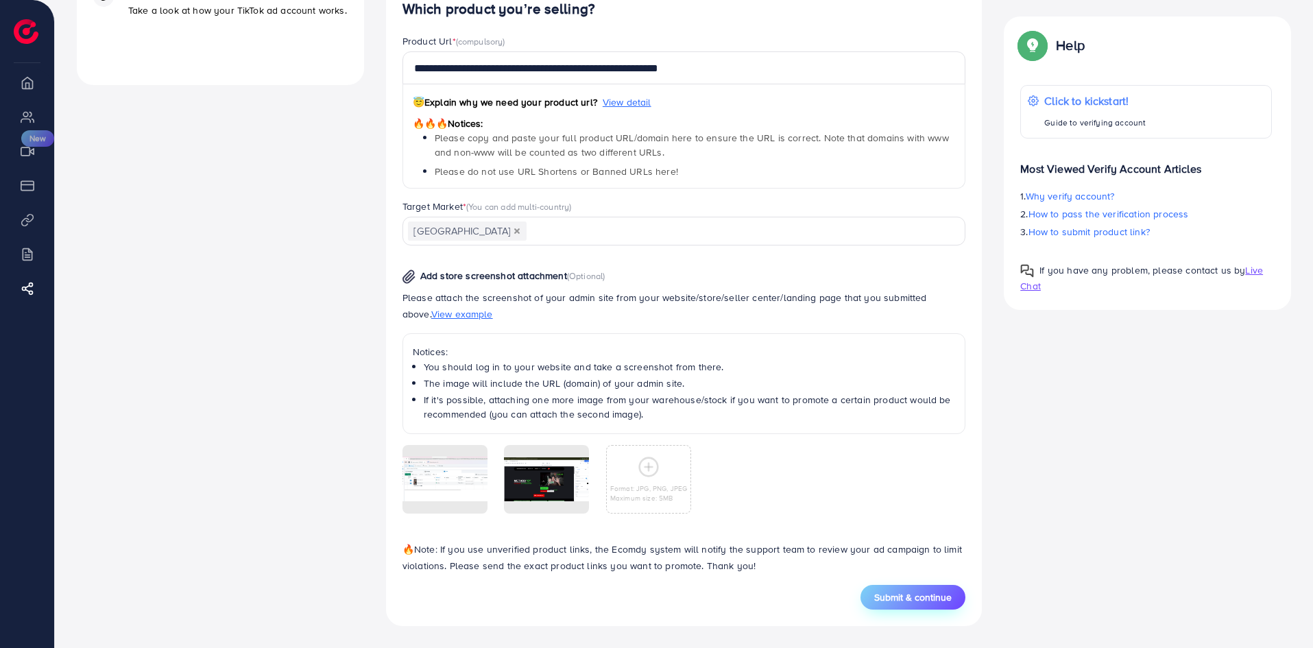 Image resolution: width=1313 pixels, height=648 pixels. I want to click on p: Please attach the screenshot of your admin site from your website/store/seller center/landing pag..., so click(684, 306).